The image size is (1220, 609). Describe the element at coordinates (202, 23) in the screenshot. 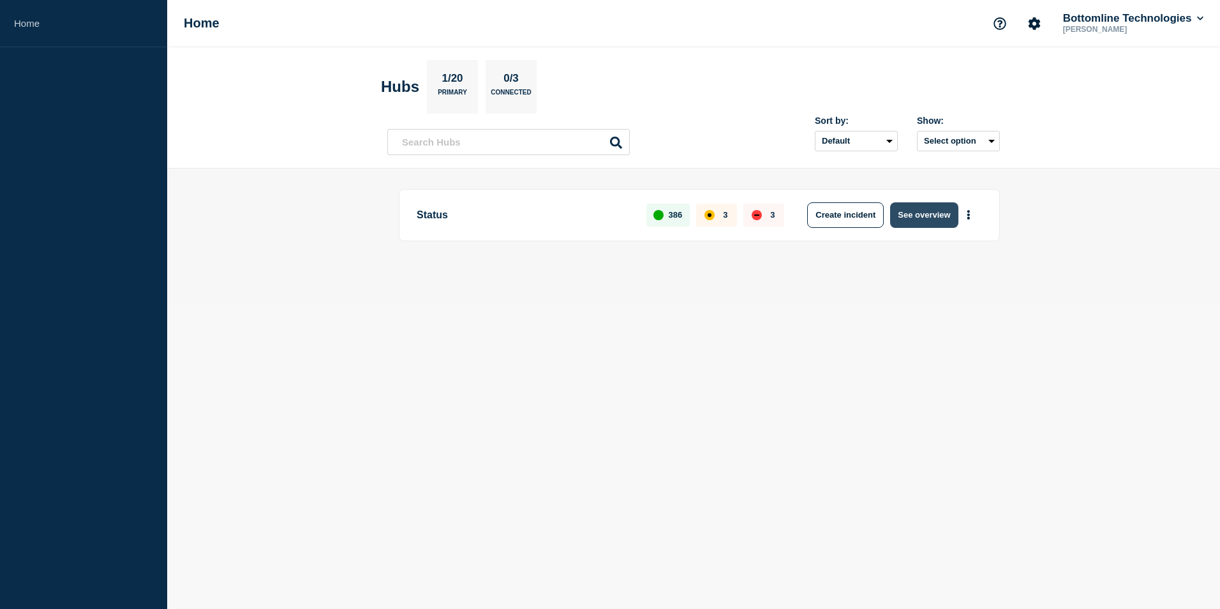

I see `h1: Home` at that location.